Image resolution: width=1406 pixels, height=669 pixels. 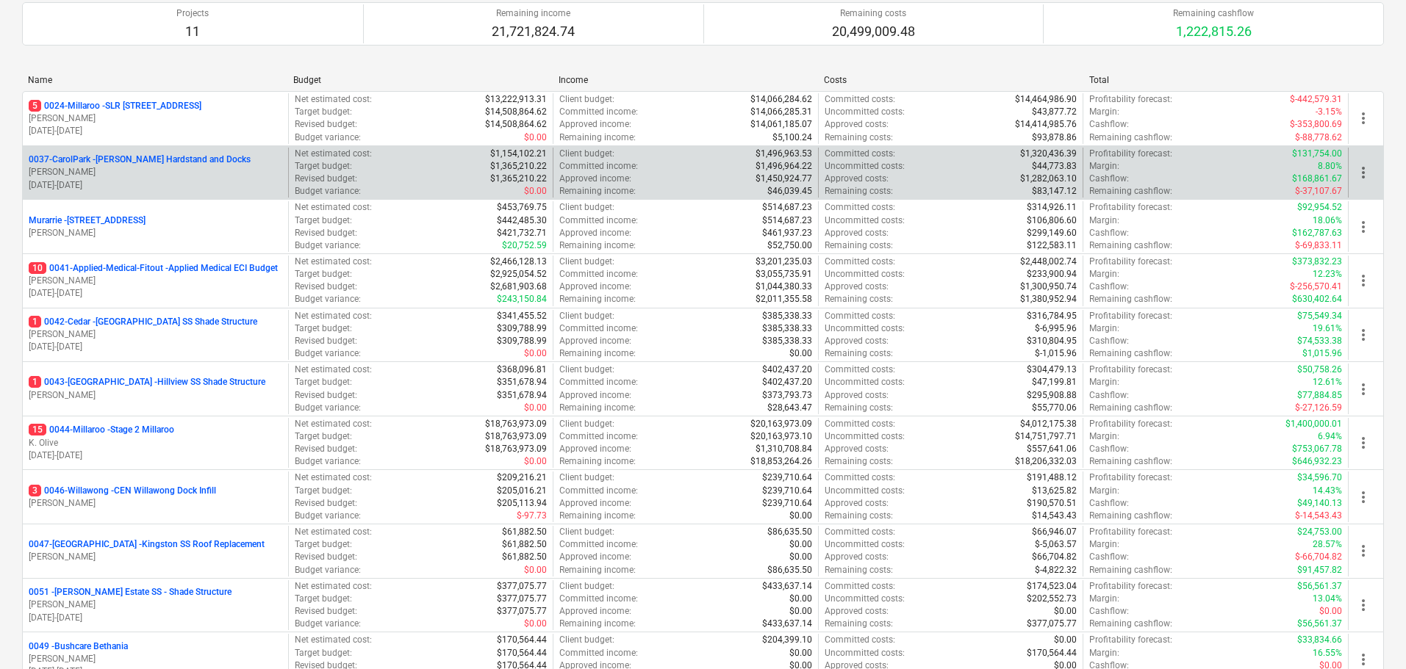 I want to click on span: 3, so click(x=35, y=491).